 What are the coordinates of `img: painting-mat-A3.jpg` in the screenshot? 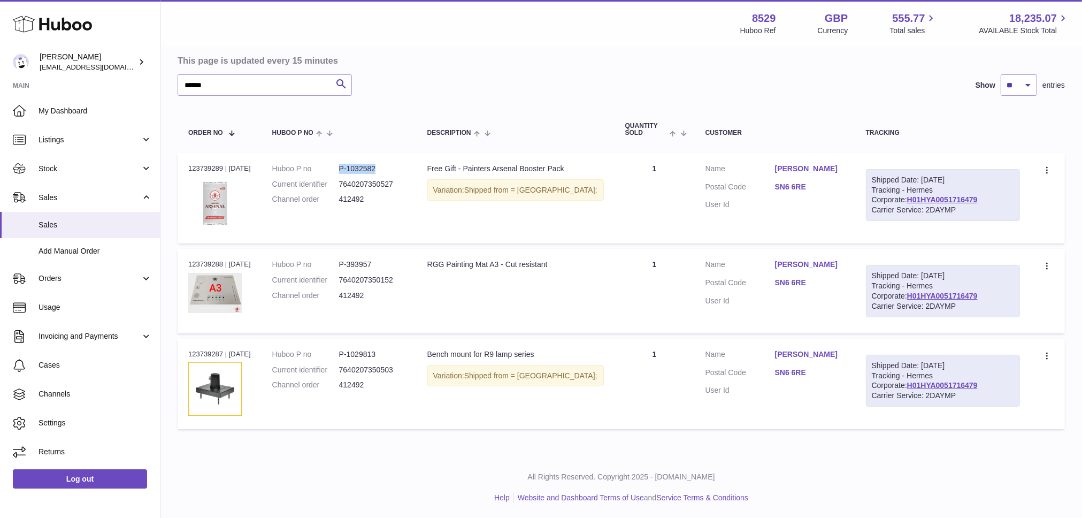 It's located at (215, 293).